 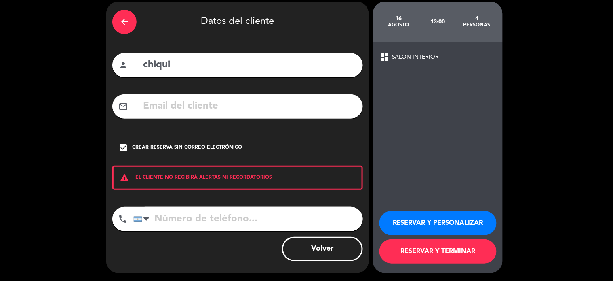 What do you see at coordinates (123, 148) in the screenshot?
I see `i: check_box` at bounding box center [123, 148].